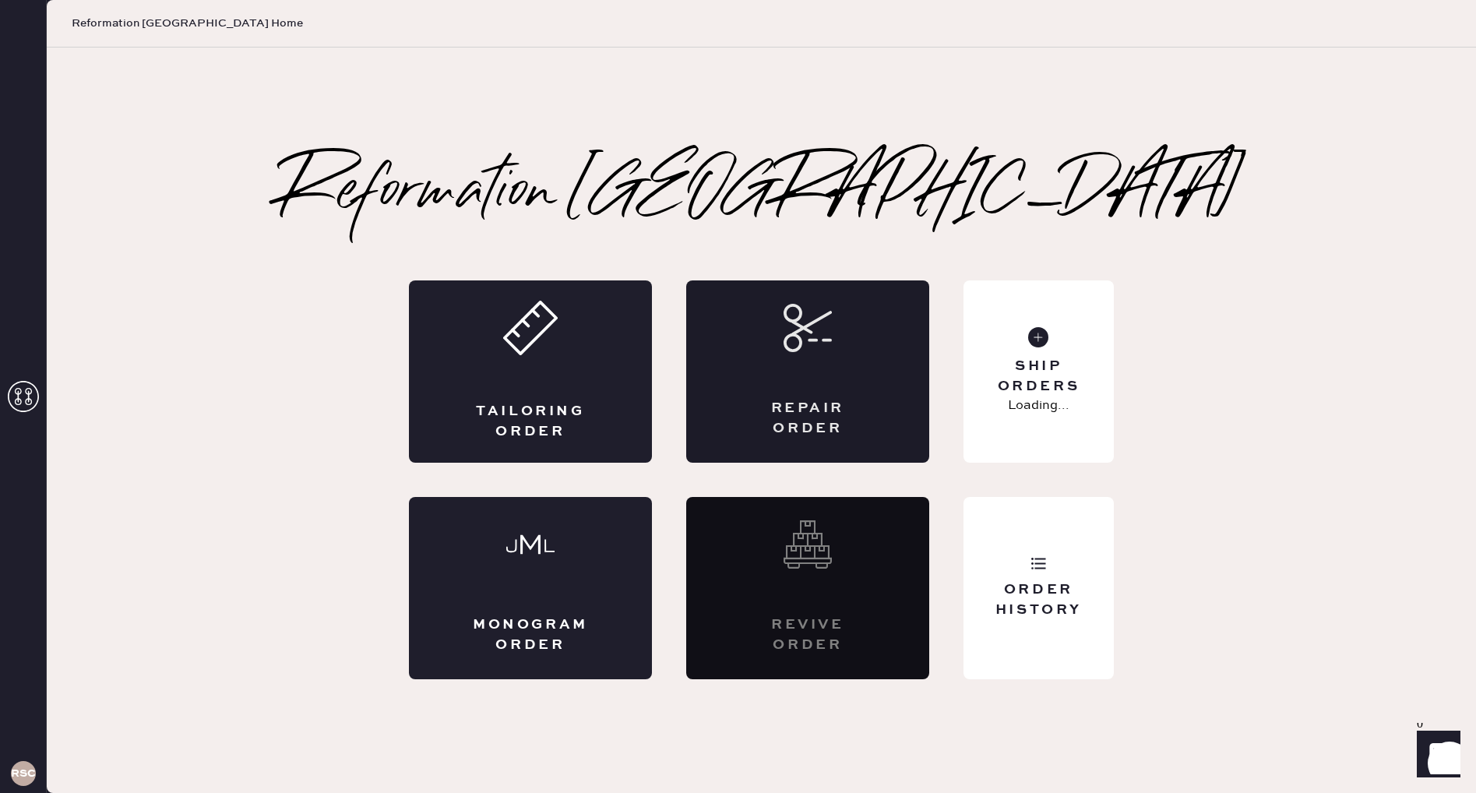 The height and width of the screenshot is (793, 1476). What do you see at coordinates (808, 418) in the screenshot?
I see `div: Repair Order` at bounding box center [808, 418].